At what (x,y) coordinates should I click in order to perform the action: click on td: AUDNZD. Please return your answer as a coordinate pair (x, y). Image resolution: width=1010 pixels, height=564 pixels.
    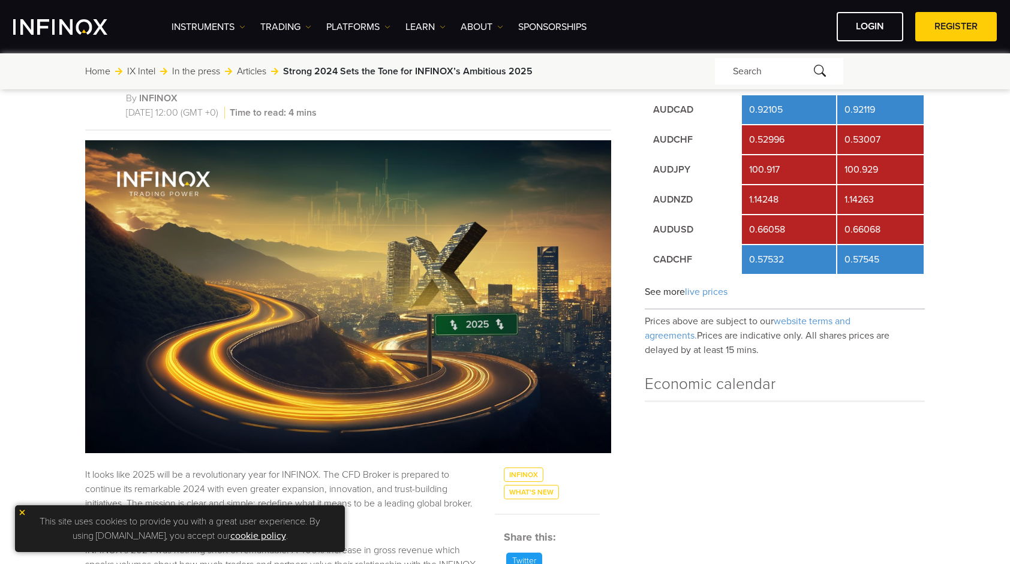
    Looking at the image, I should click on (693, 200).